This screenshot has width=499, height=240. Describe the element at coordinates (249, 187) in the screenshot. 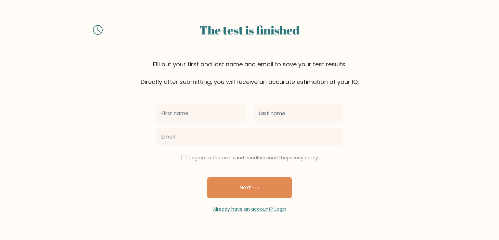

I see `button: Next` at that location.